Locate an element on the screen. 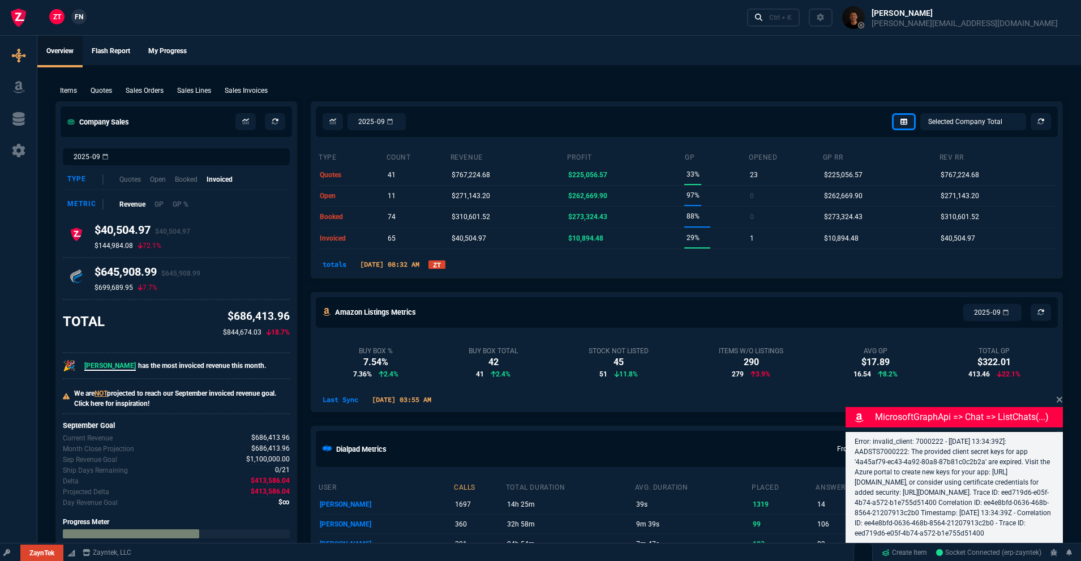  p: We are projected to reach our September invoiced revenue goal. Click here for inspiration! is located at coordinates (182, 398).